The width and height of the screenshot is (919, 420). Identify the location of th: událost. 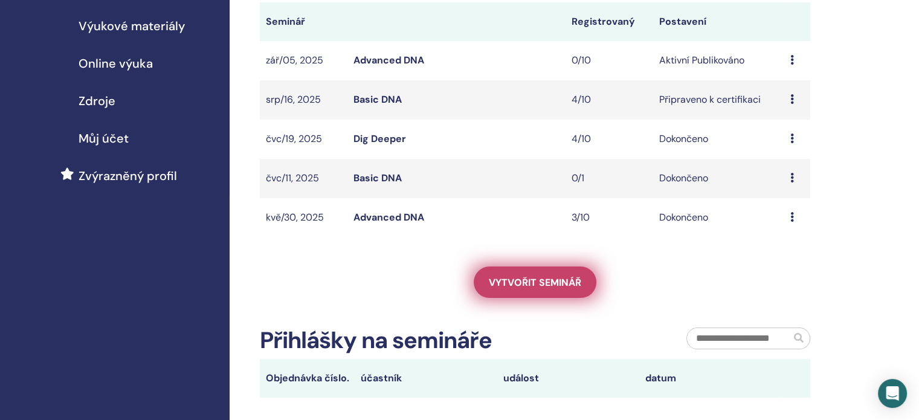
(569, 378).